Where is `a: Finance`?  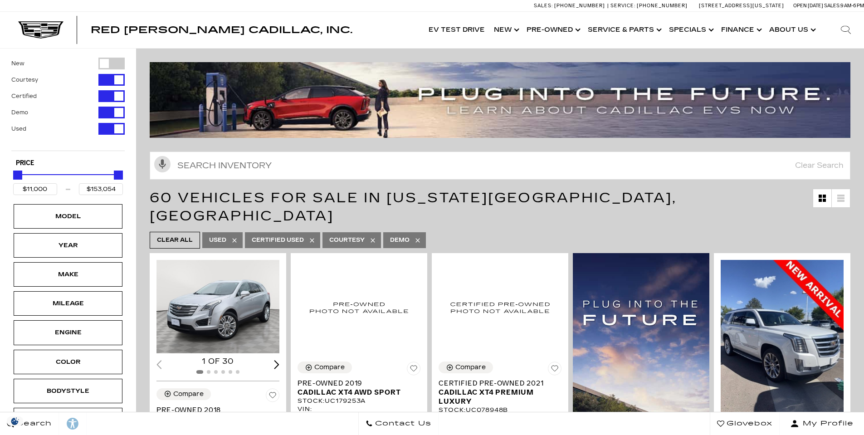
a: Finance is located at coordinates (741, 30).